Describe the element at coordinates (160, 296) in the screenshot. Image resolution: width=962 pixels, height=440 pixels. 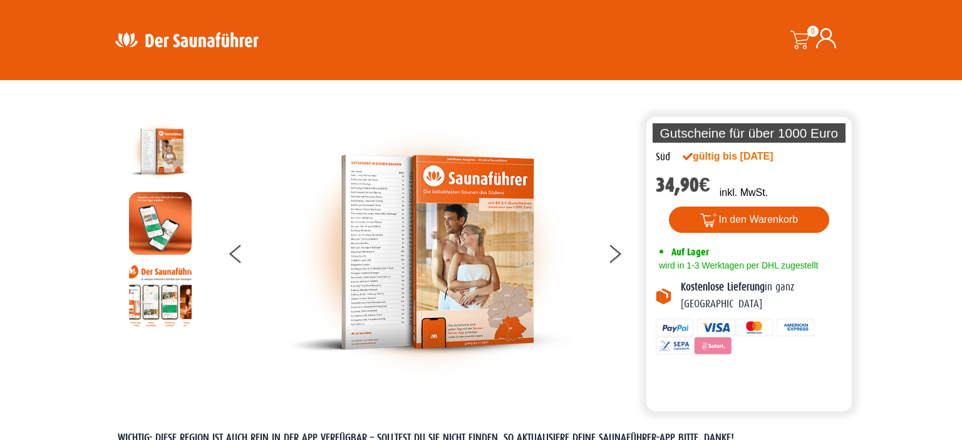
I see `img: Anleitung7tn` at that location.